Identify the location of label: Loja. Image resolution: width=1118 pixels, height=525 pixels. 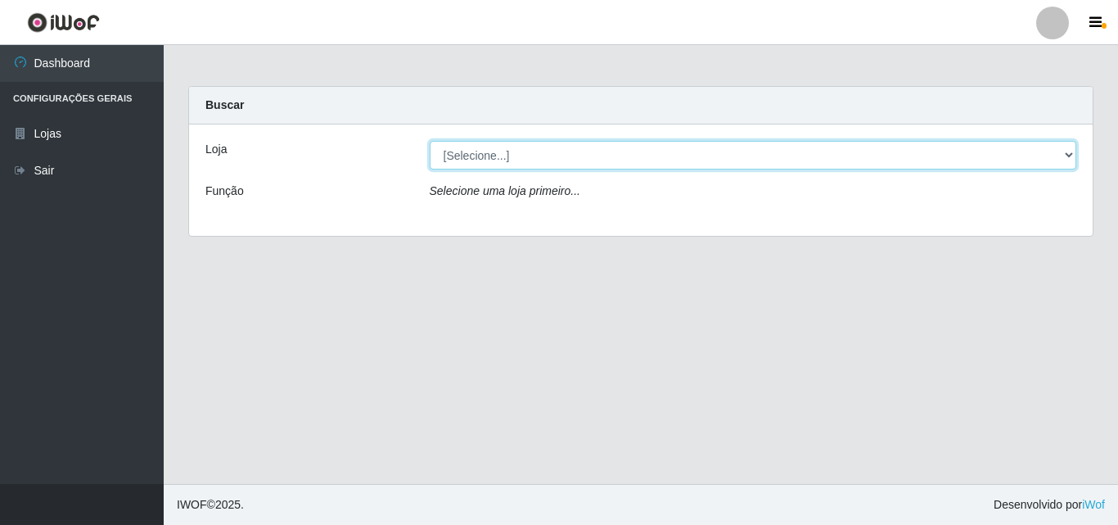
(216, 149).